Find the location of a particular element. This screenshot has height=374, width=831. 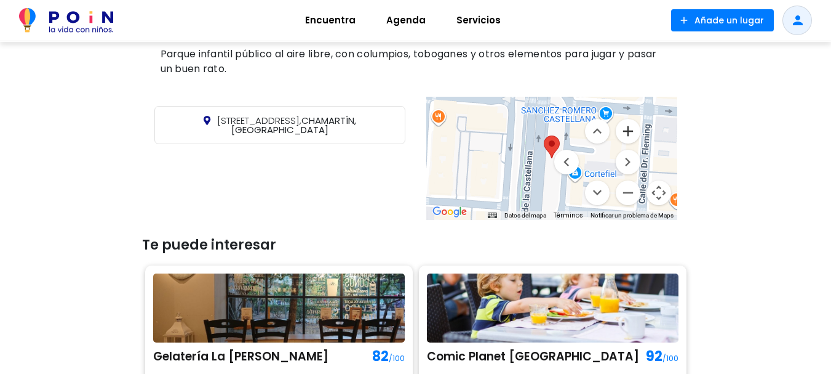

span: Agenda is located at coordinates (406, 20).